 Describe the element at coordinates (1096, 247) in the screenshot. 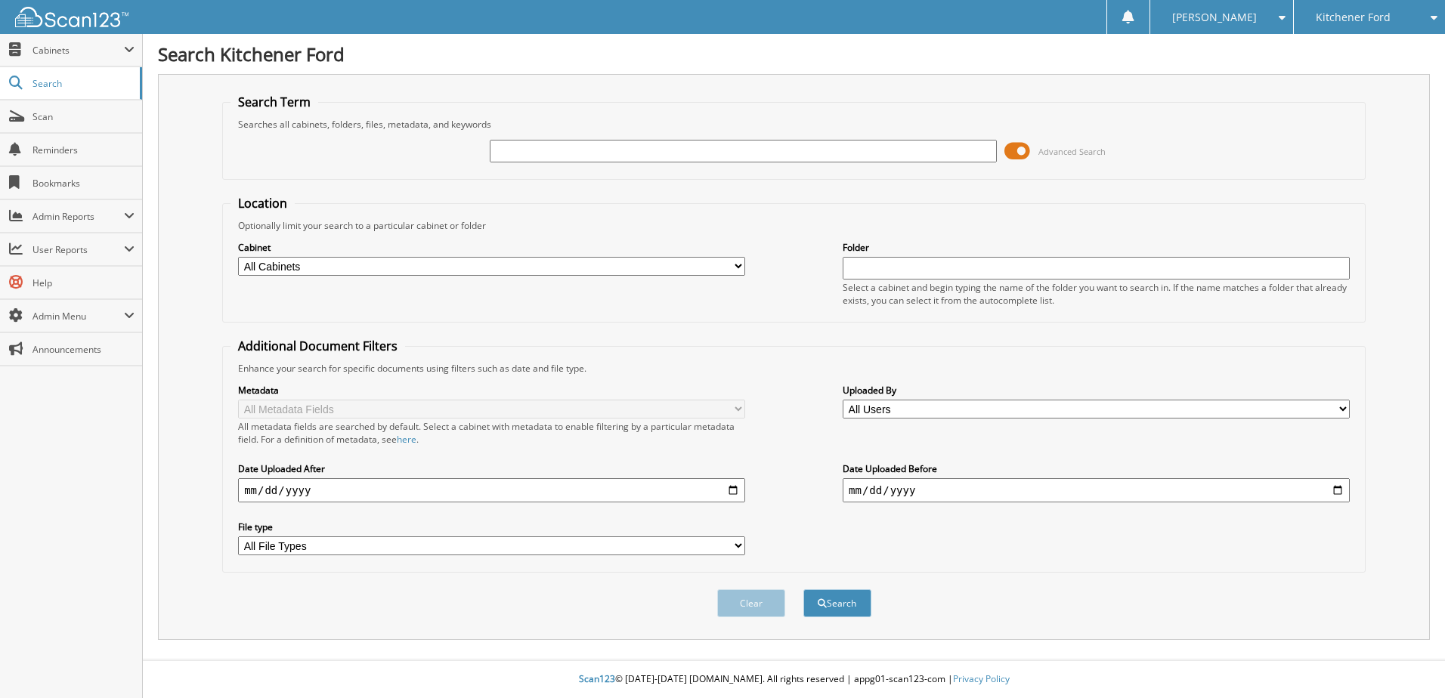

I see `label: Folder` at that location.